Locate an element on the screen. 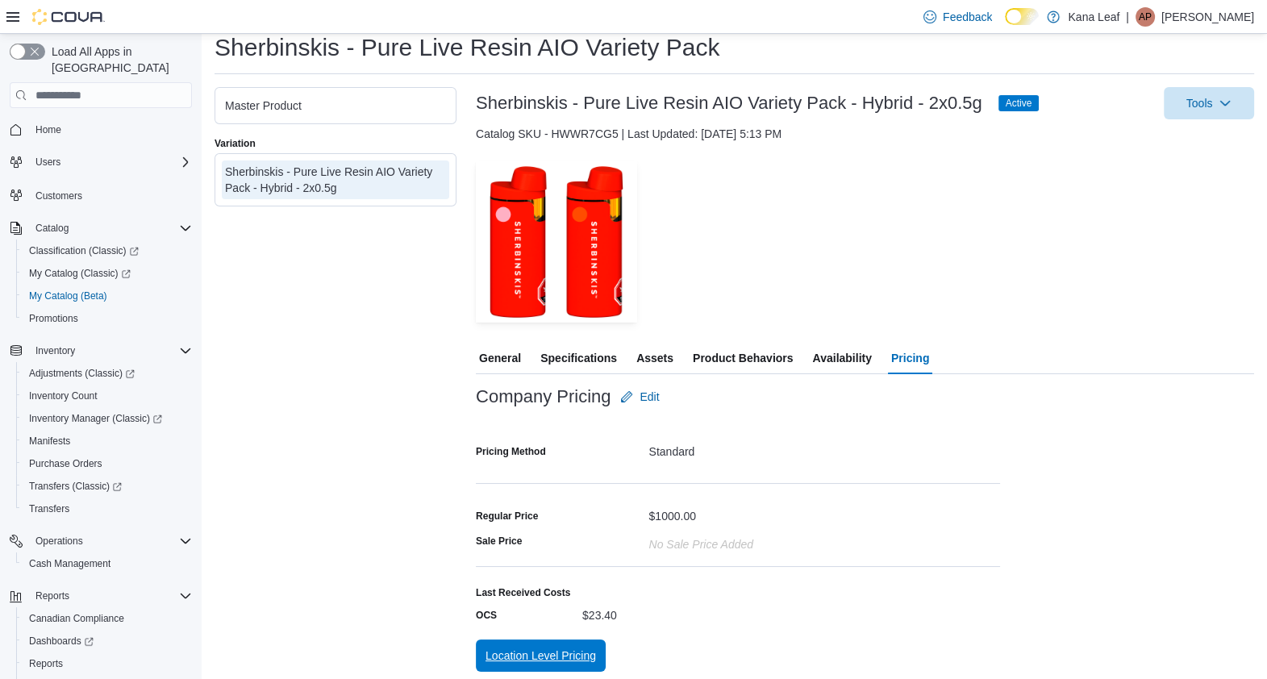  span: Canadian Compliance is located at coordinates (107, 619).